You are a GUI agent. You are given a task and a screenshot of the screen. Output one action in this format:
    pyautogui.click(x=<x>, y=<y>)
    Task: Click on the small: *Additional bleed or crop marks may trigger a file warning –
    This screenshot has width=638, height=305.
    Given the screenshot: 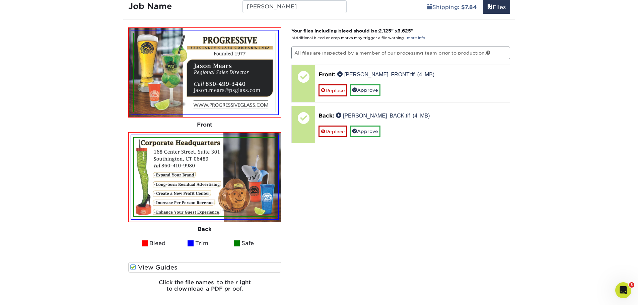 What is the action you would take?
    pyautogui.click(x=358, y=38)
    